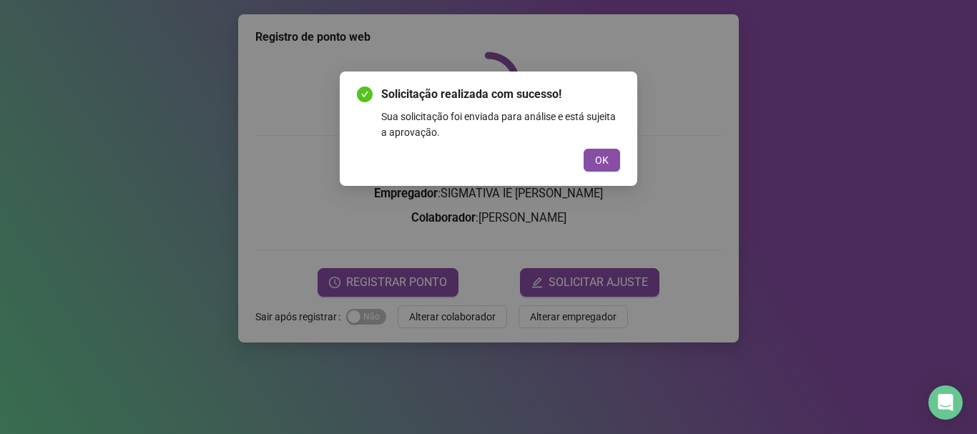 This screenshot has width=977, height=434. I want to click on span: check-circle, so click(365, 94).